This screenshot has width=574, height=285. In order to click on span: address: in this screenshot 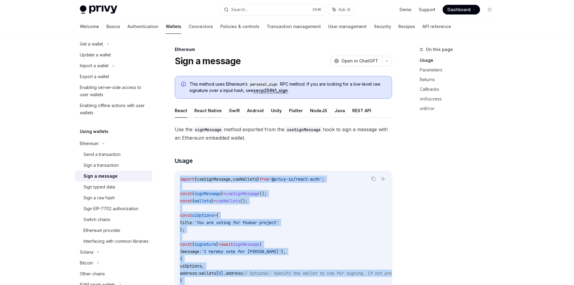, I will do `click(190, 273)`.